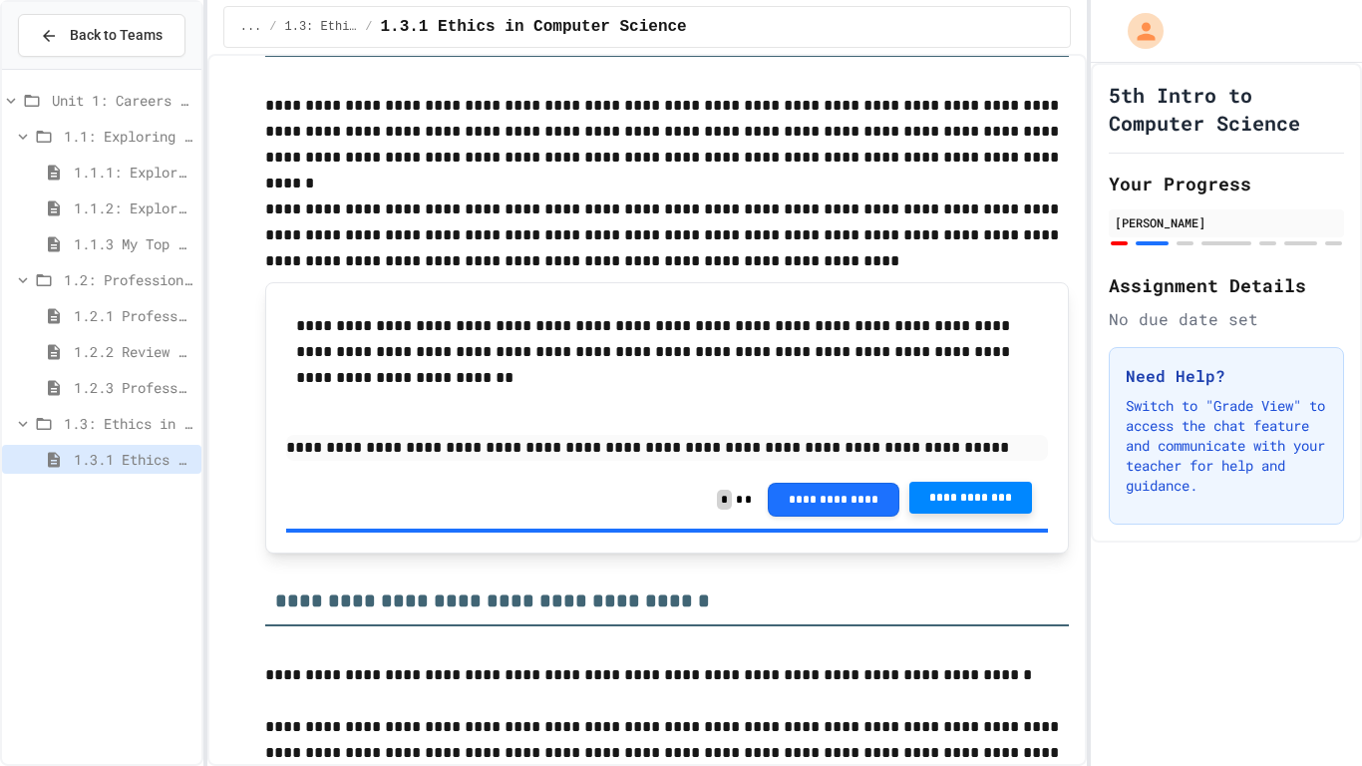  I want to click on div: No due date set, so click(1227, 319).